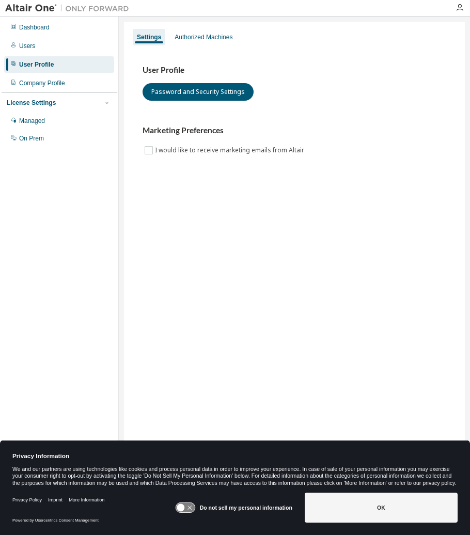  What do you see at coordinates (27, 46) in the screenshot?
I see `div: Users` at bounding box center [27, 46].